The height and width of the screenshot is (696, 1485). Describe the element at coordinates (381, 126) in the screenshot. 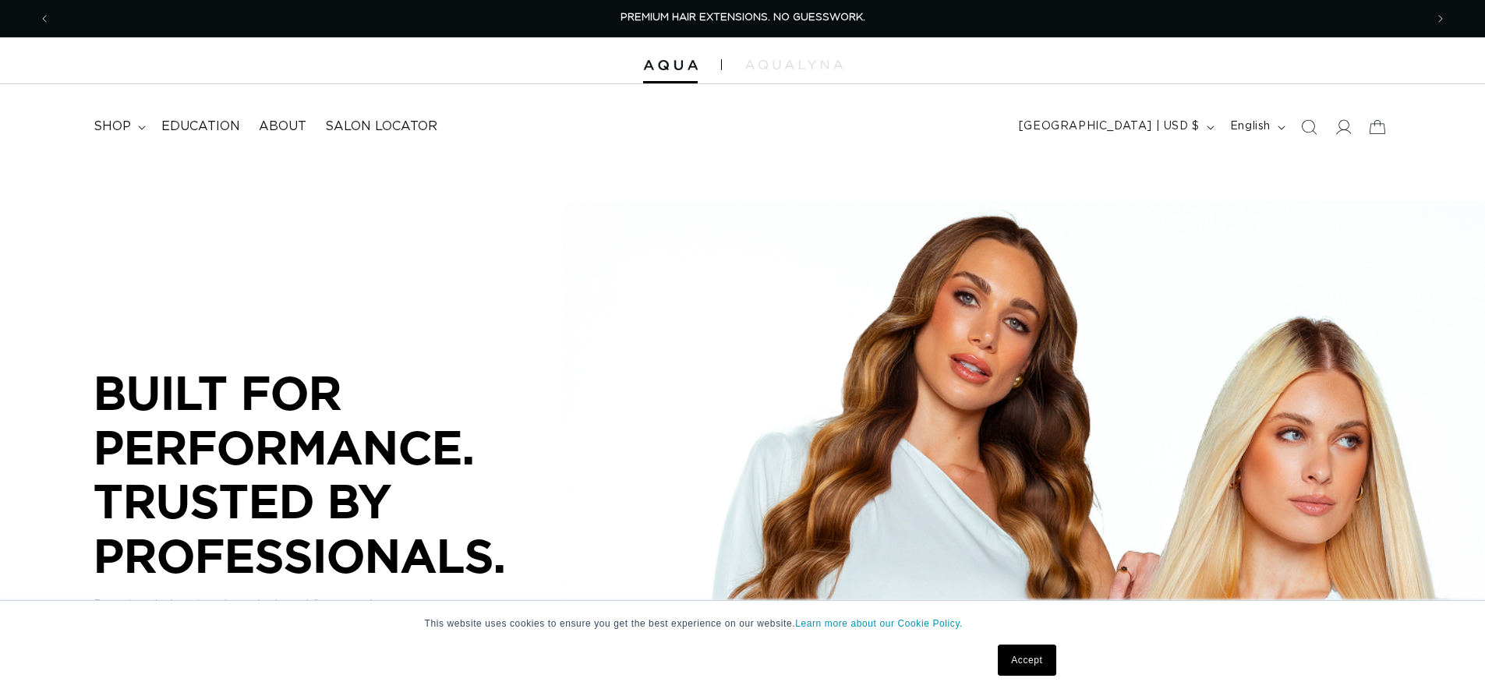

I see `span: Salon Locator` at that location.